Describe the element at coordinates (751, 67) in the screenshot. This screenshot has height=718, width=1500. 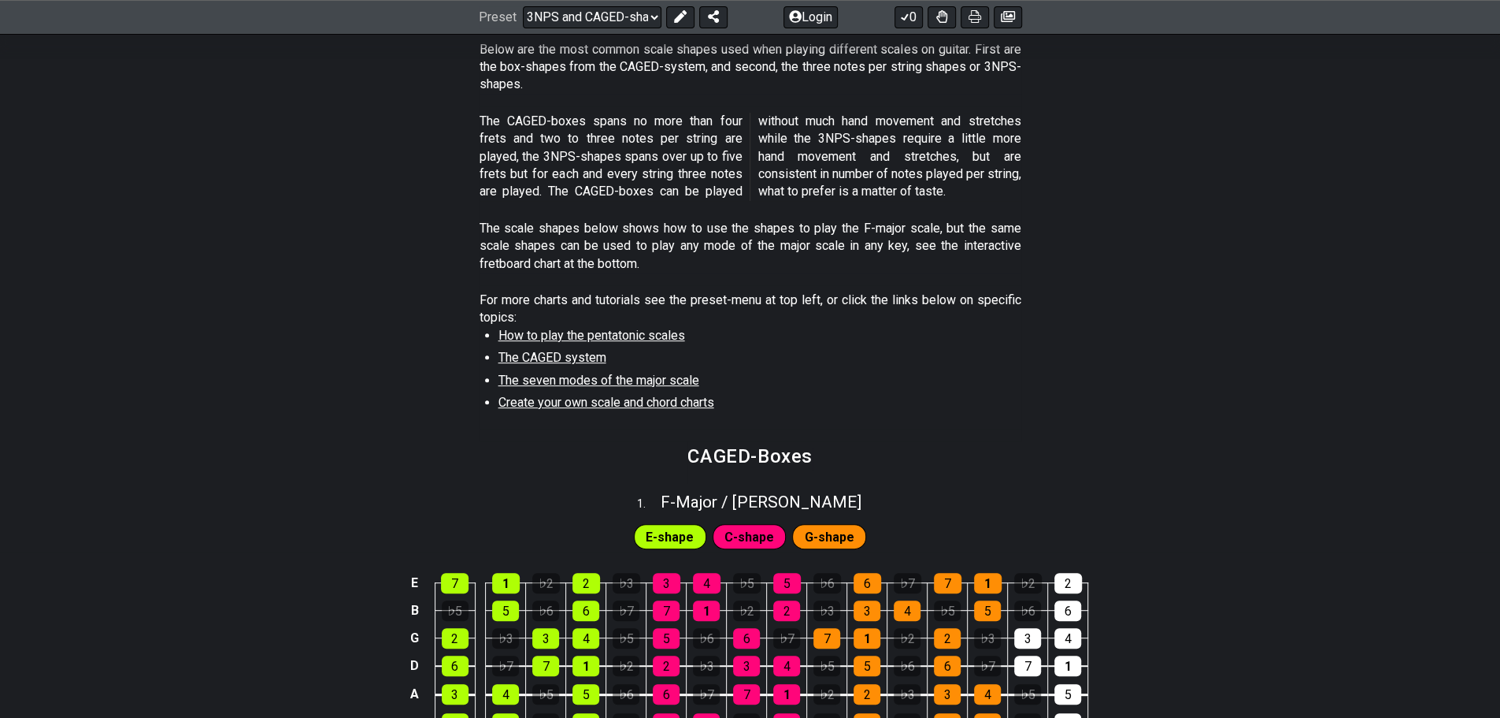
I see `p: Below are the most common scale shapes used when playing different scales on guitar. First are th...` at that location.